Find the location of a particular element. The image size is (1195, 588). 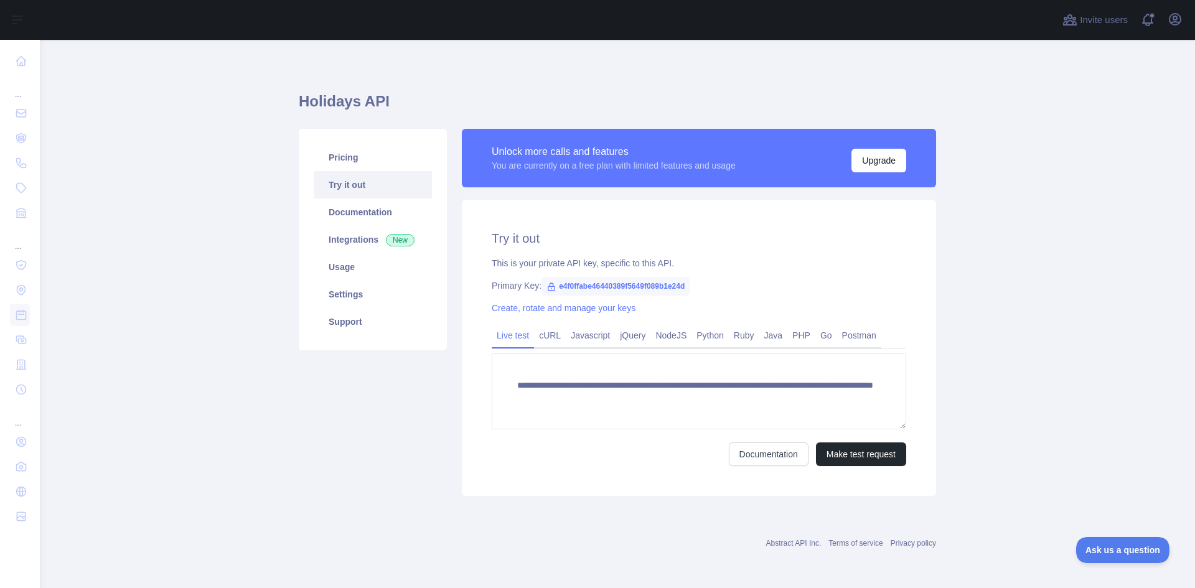

button: Invite users is located at coordinates (1095, 20).